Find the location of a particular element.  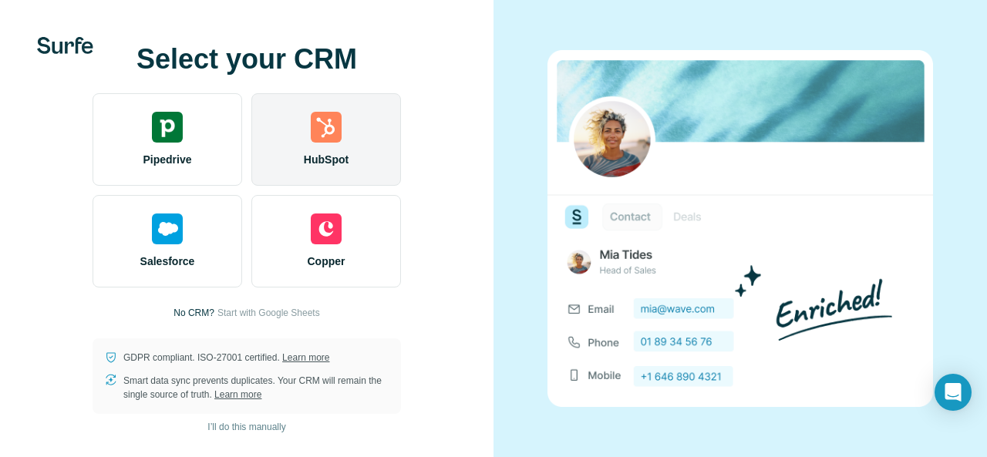

div: Open Intercom Messenger is located at coordinates (953, 393).